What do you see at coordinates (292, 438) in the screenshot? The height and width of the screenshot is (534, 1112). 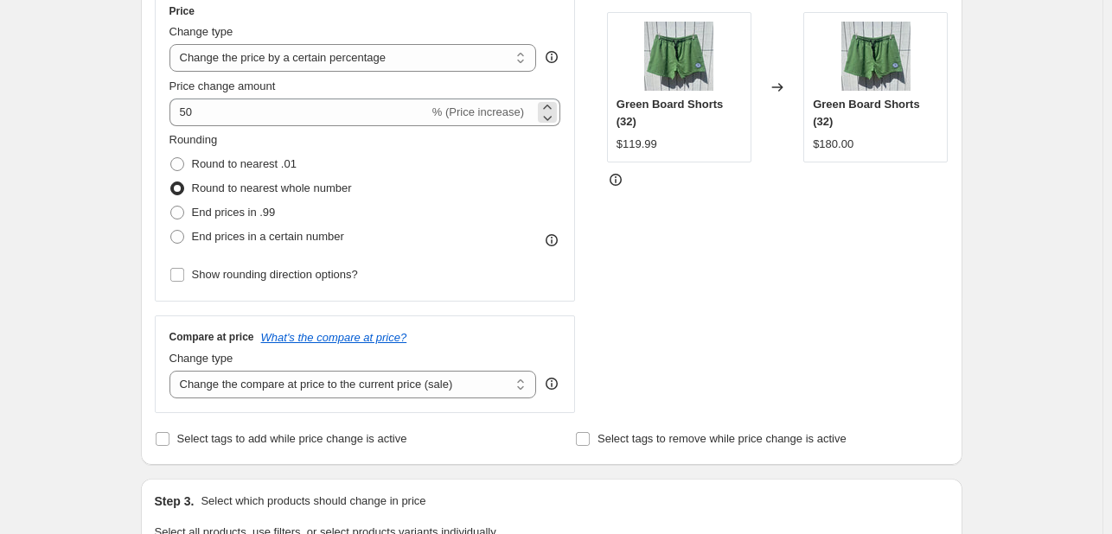 I see `span: Select tags to add while price change is active` at bounding box center [292, 438].